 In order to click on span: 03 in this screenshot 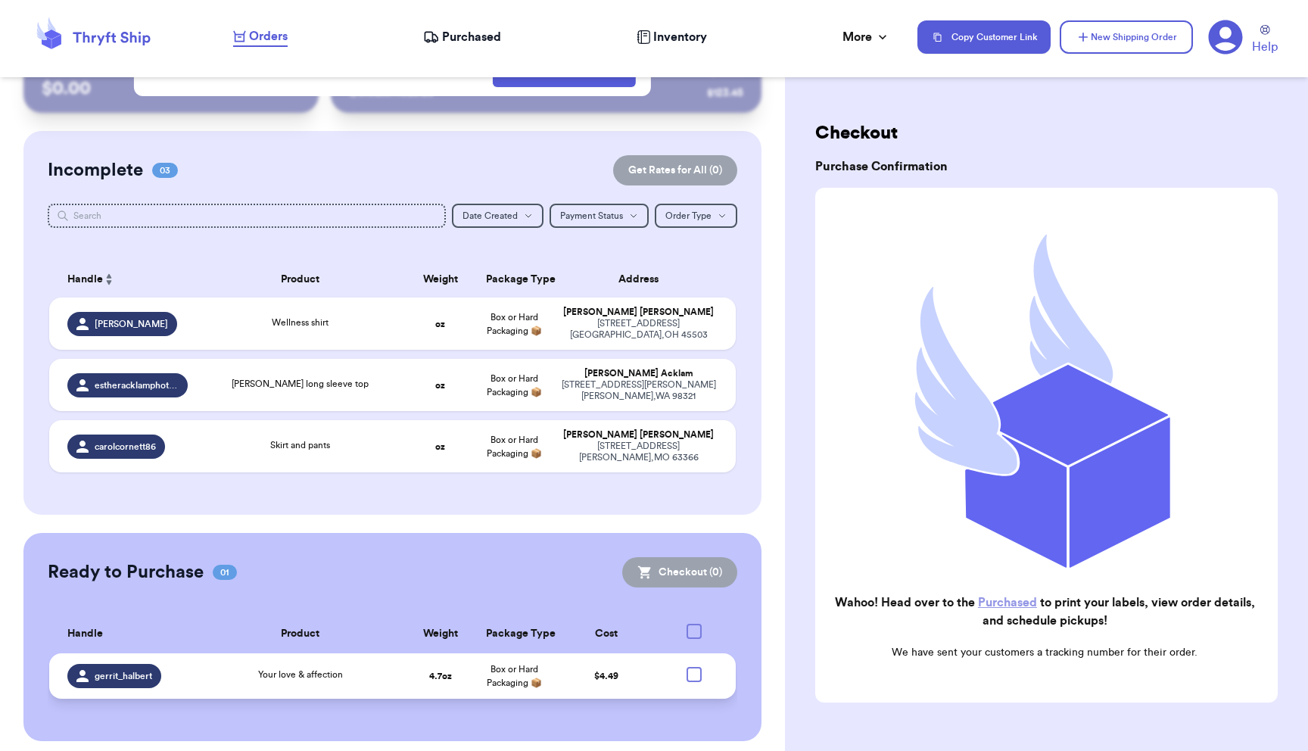, I will do `click(165, 170)`.